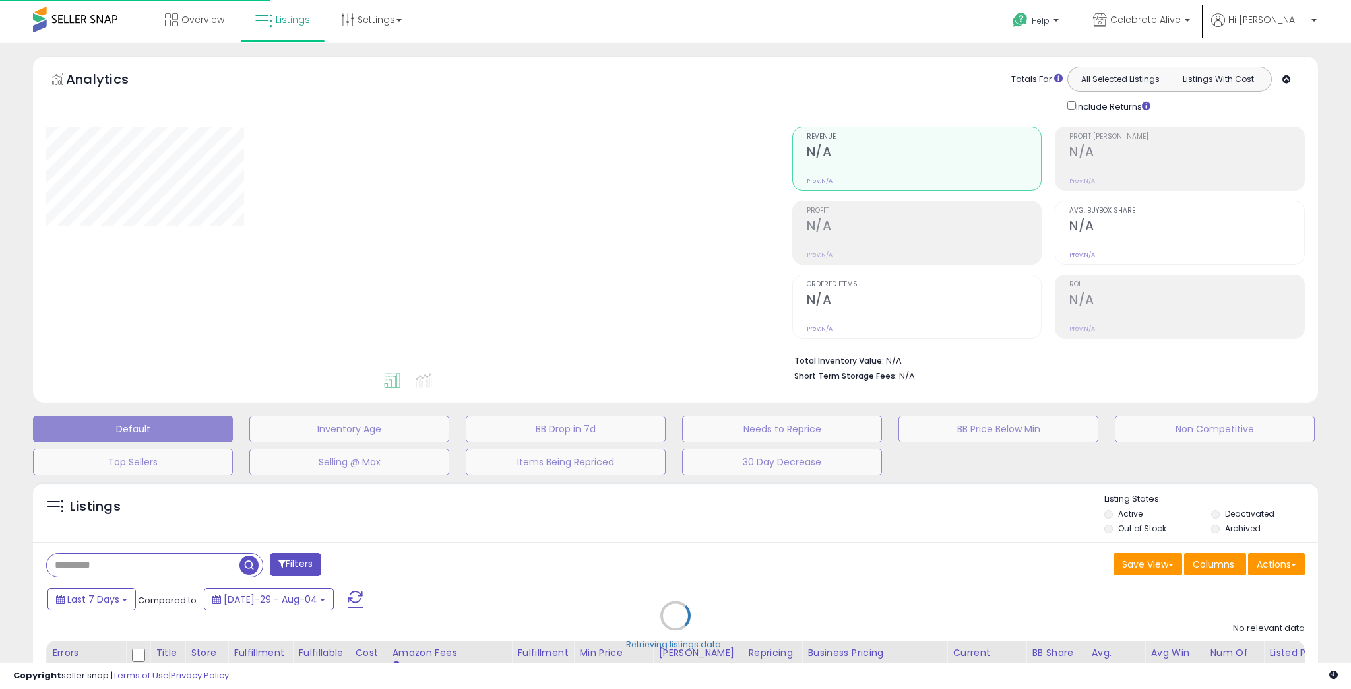  Describe the element at coordinates (924, 284) in the screenshot. I see `span: Ordered Items` at that location.